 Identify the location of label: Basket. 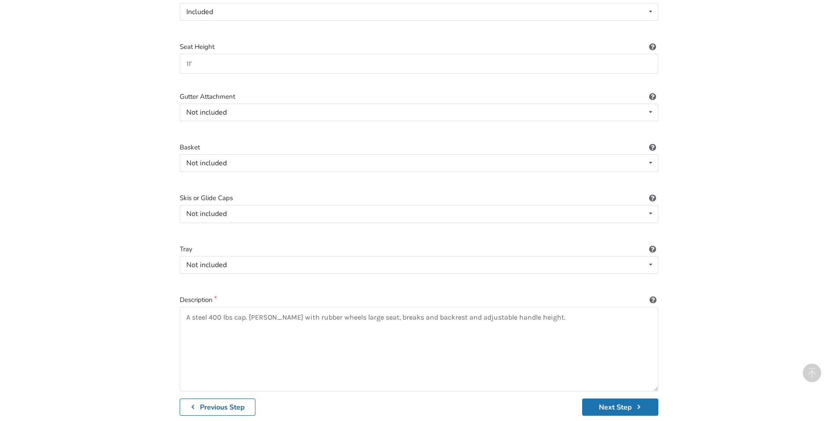
(419, 147).